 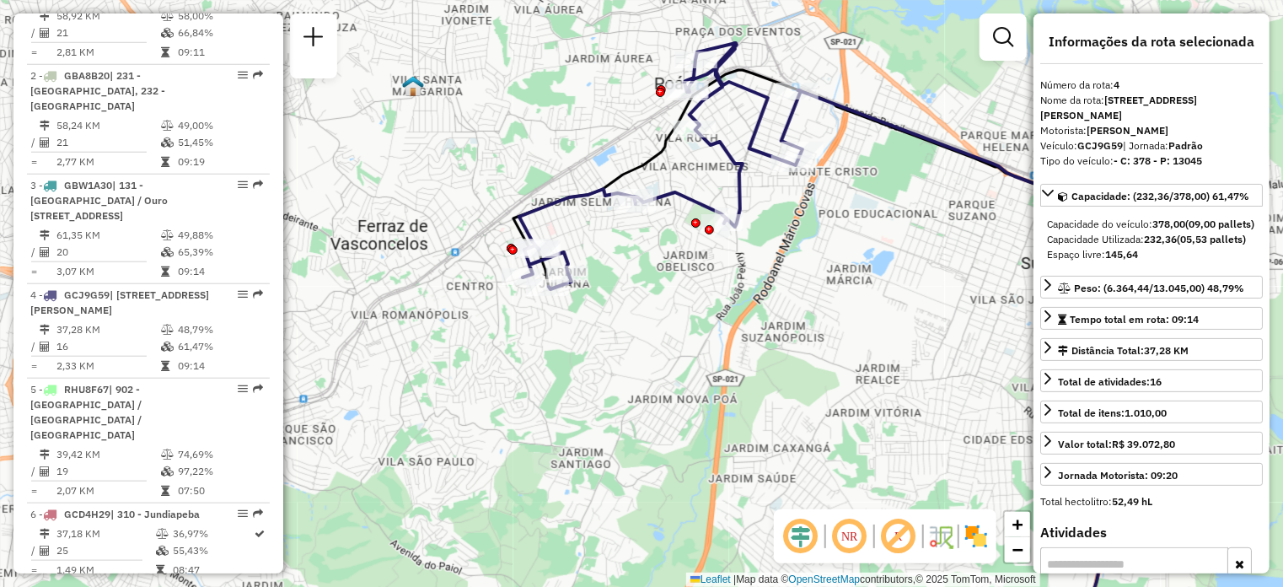 What do you see at coordinates (1116, 84) in the screenshot?
I see `strong: 4` at bounding box center [1116, 84].